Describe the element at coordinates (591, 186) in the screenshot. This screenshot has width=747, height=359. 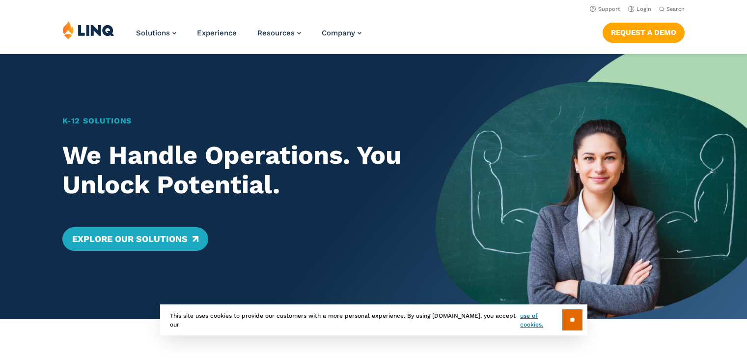
I see `img: Home Banner` at that location.